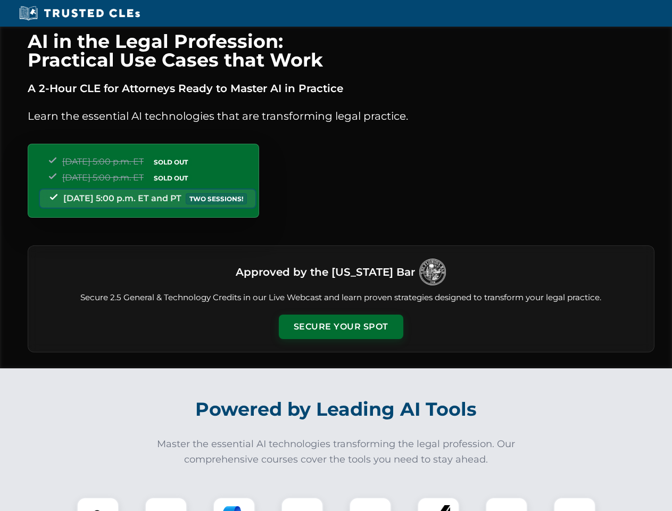  Describe the element at coordinates (336, 409) in the screenshot. I see `h2: Powered by Leading AI Tools` at that location.